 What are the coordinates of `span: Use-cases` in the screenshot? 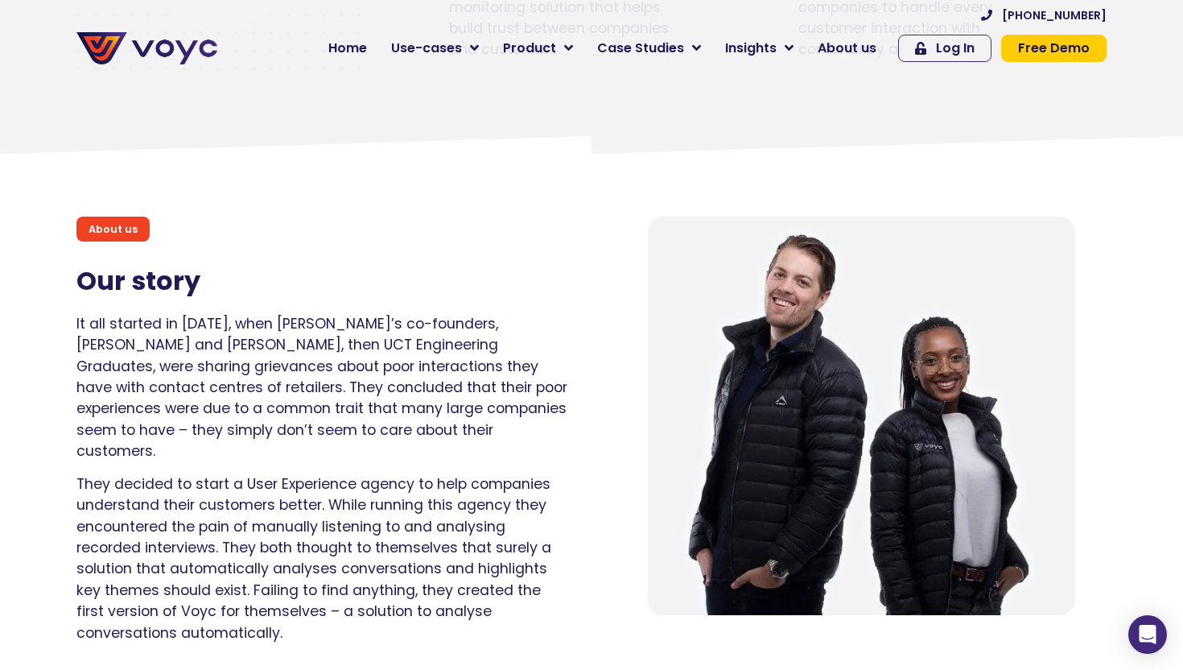 It's located at (427, 48).